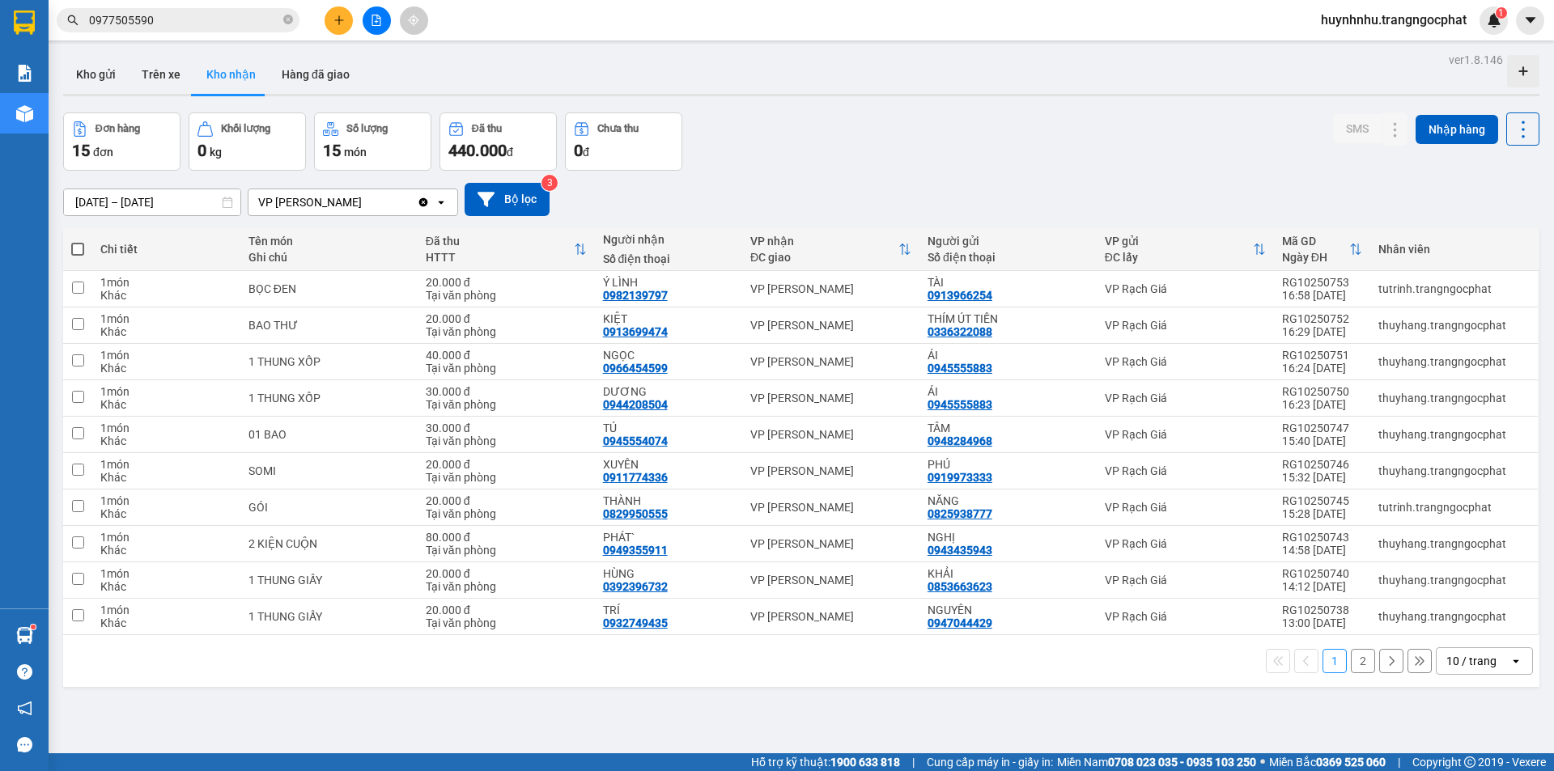  What do you see at coordinates (635, 514) in the screenshot?
I see `div: 0829950555` at bounding box center [635, 514].